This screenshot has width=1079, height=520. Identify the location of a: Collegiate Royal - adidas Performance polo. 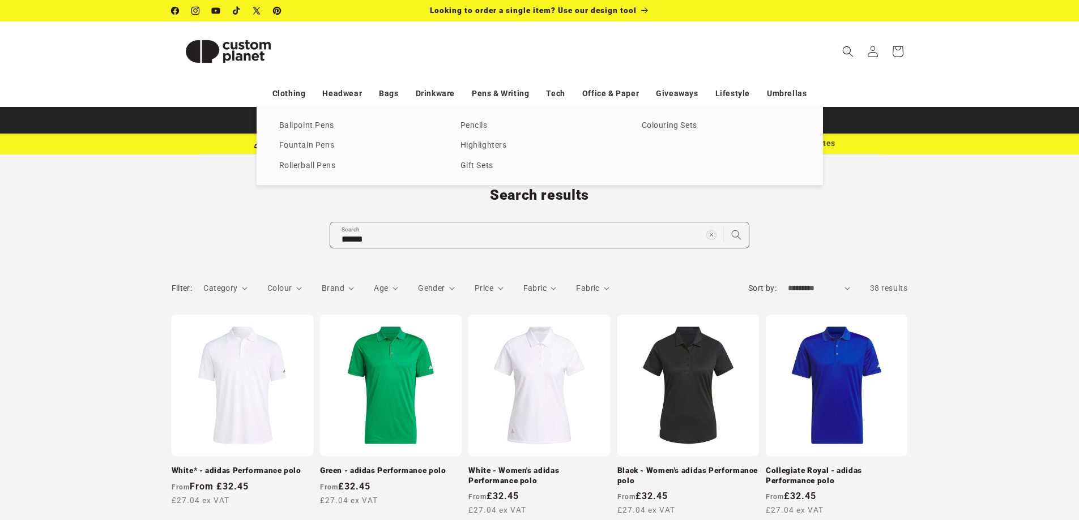
(836, 476).